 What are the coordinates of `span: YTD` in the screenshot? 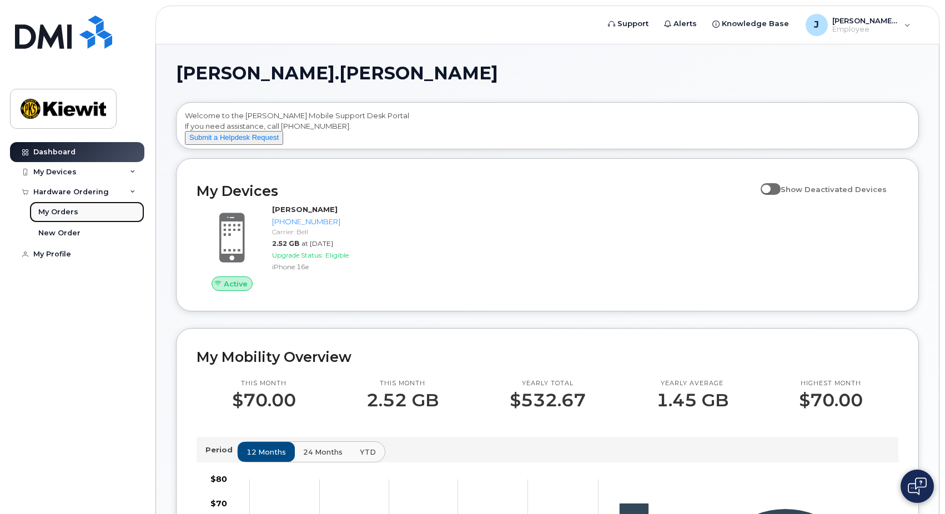 It's located at (368, 452).